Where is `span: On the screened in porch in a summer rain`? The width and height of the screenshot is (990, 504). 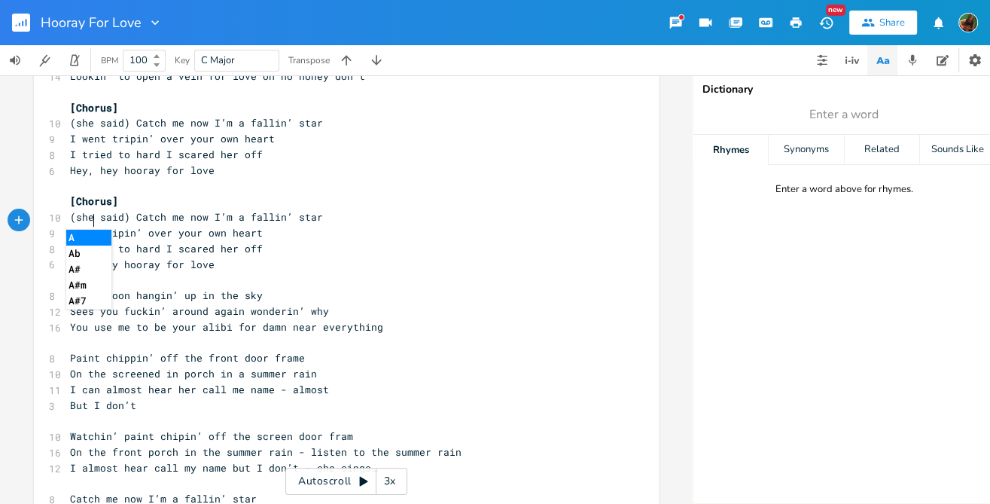
span: On the screened in porch in a summer rain is located at coordinates (194, 373).